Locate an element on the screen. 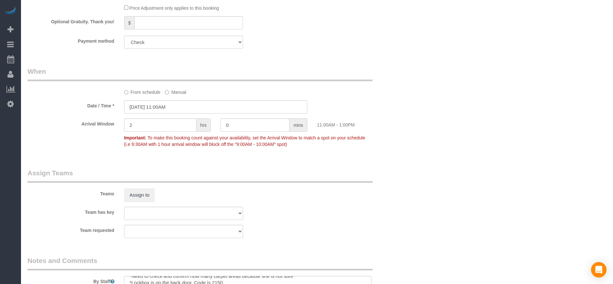 The image size is (613, 284). label: Teams is located at coordinates (71, 192).